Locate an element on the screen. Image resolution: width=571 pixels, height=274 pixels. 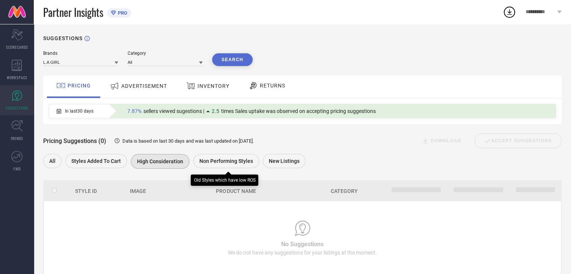
span: In last 30 days is located at coordinates (79, 111).